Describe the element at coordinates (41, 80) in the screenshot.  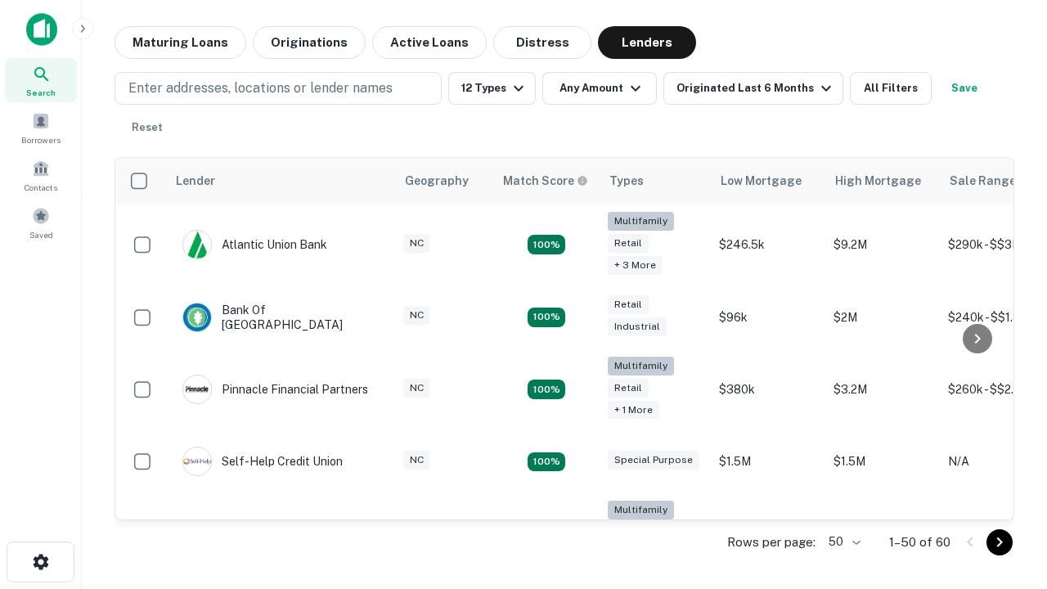
I see `div: Search` at that location.